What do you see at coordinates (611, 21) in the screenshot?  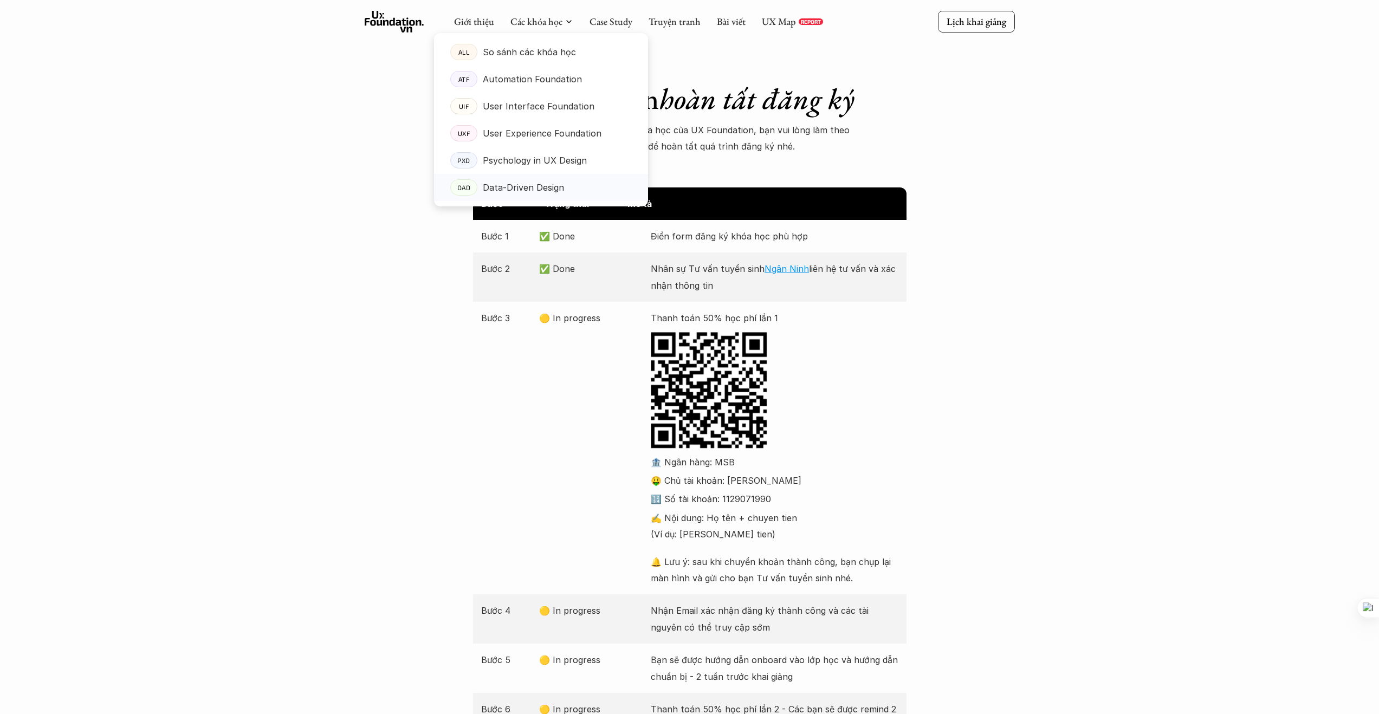 I see `a: Case Study` at bounding box center [611, 21].